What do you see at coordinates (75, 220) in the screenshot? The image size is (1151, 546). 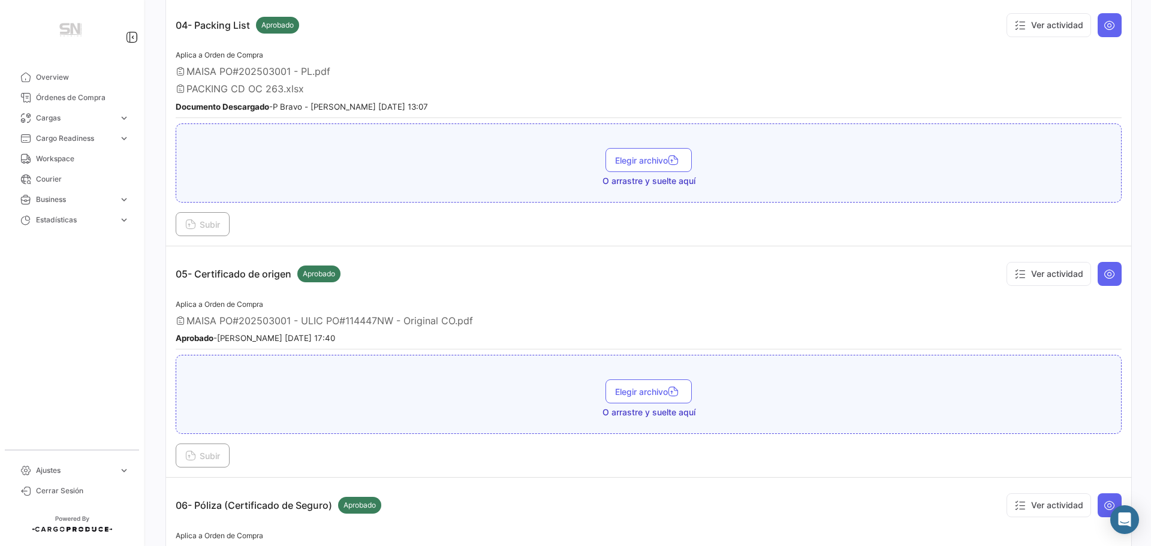 I see `span: Estadísticas` at bounding box center [75, 220].